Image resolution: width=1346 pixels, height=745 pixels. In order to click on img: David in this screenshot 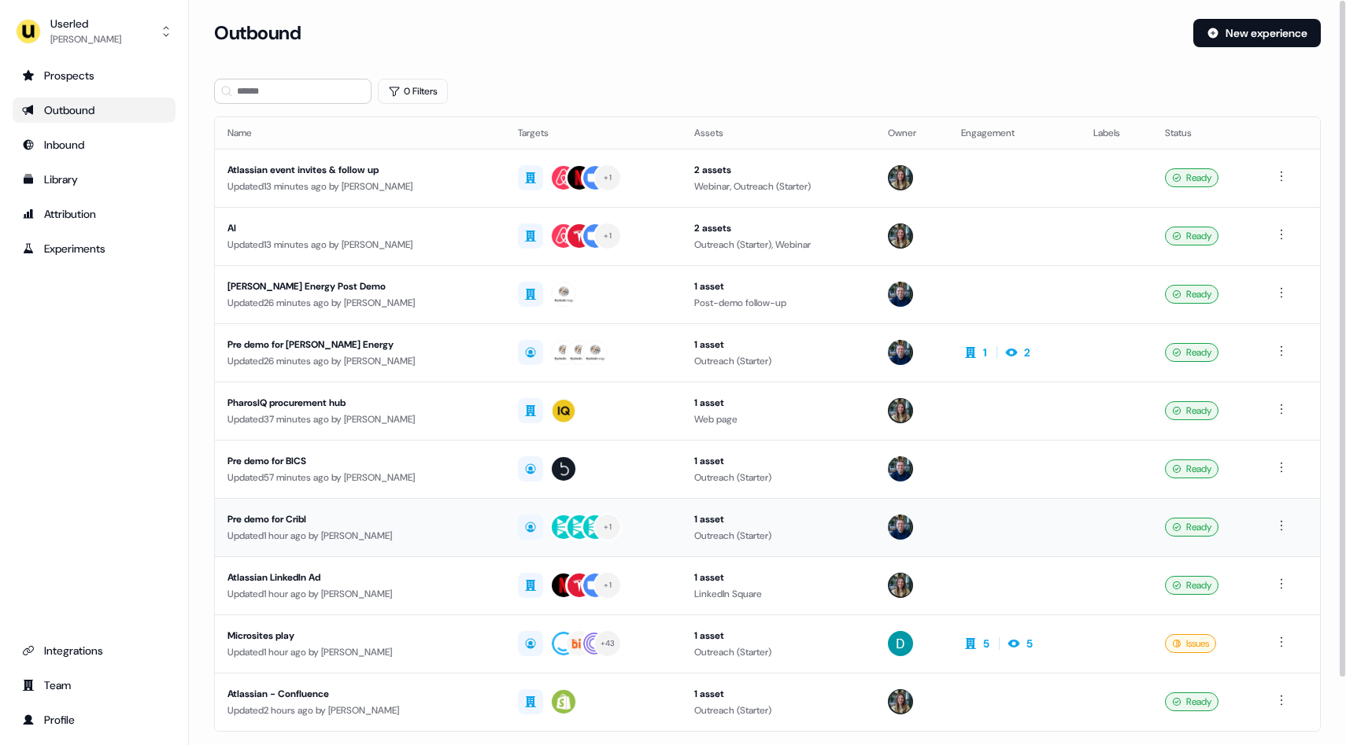, I will do `click(900, 644)`.